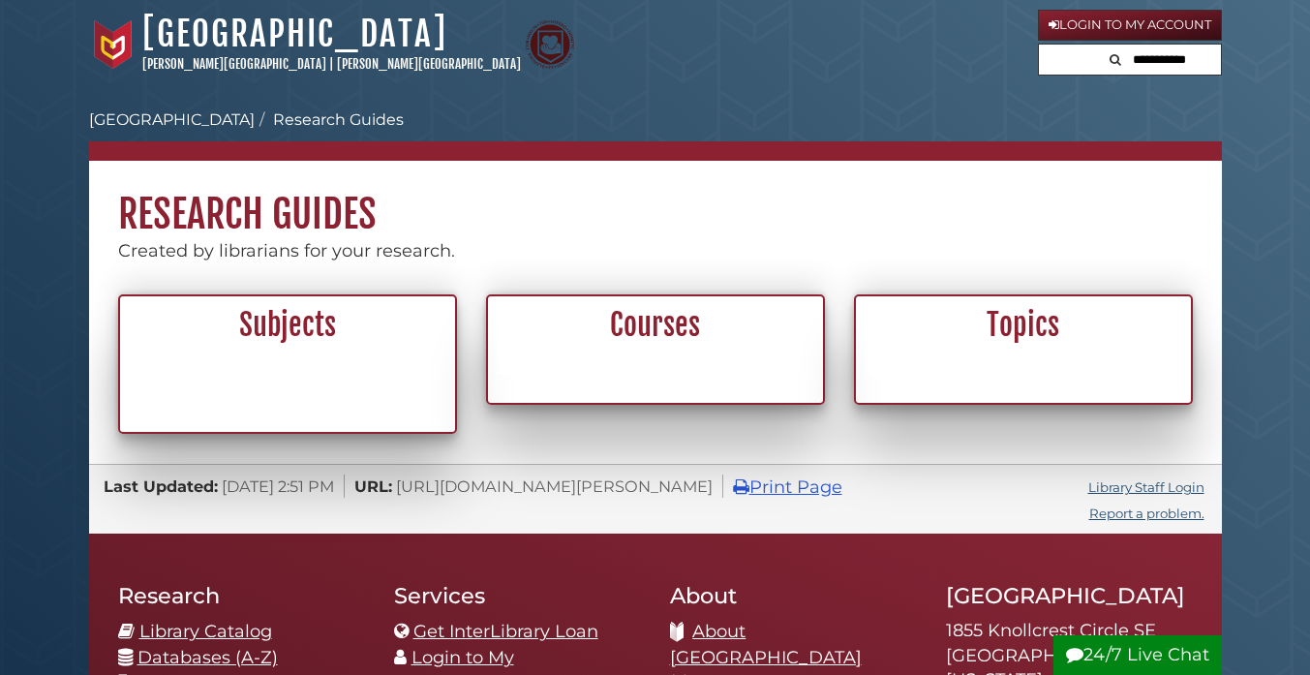 This screenshot has height=675, width=1310. I want to click on button: Search, so click(1115, 57).